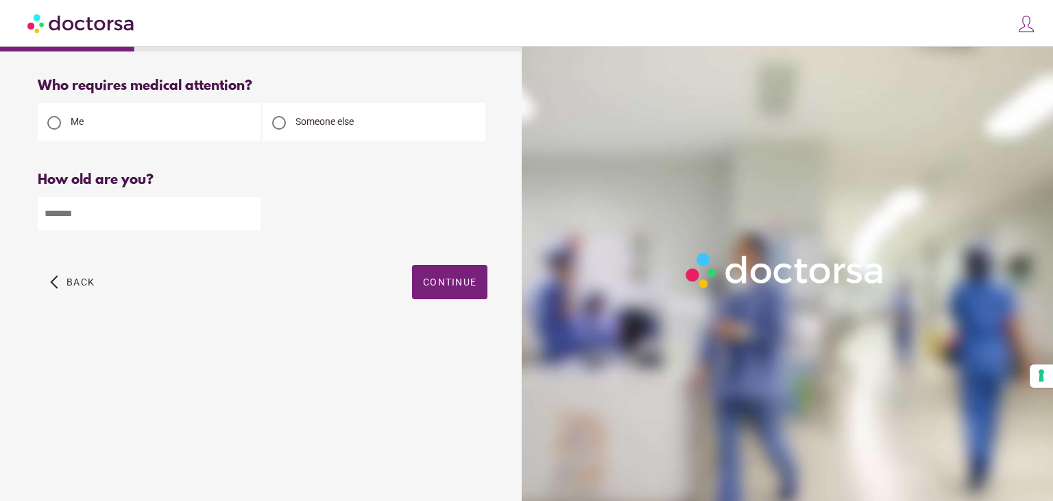 The image size is (1053, 501). Describe the element at coordinates (82, 23) in the screenshot. I see `img: Doctorsa.com` at that location.